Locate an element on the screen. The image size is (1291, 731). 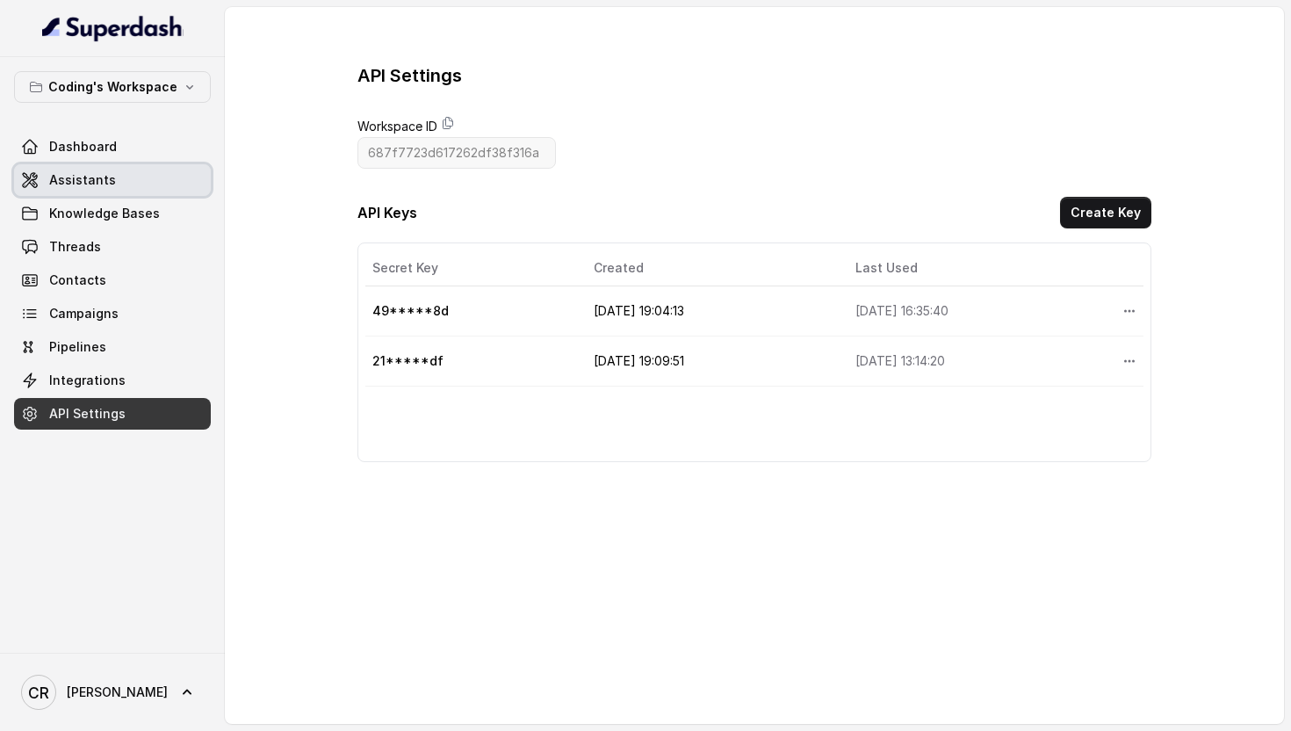
button: Coding's Workspace is located at coordinates (112, 87).